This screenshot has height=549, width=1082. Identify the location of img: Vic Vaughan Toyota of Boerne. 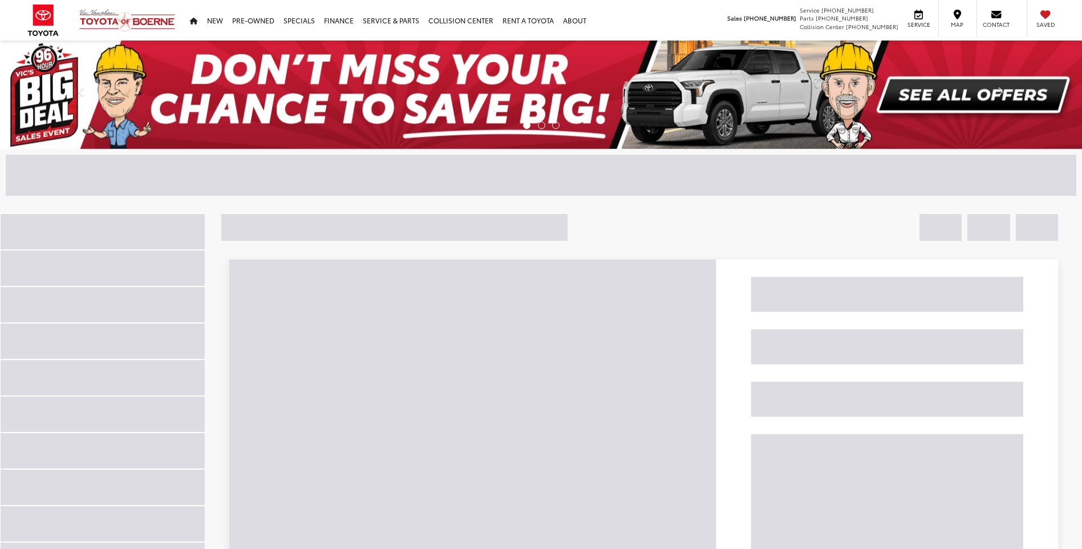
(127, 20).